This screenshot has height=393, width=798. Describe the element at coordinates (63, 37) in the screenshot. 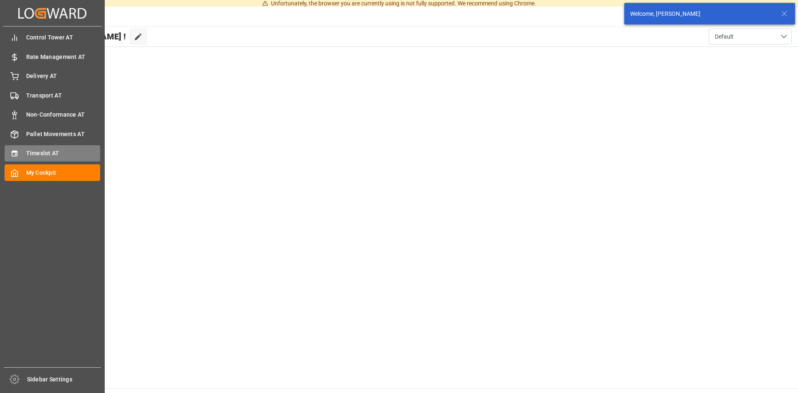

I see `span: Control Tower AT` at that location.